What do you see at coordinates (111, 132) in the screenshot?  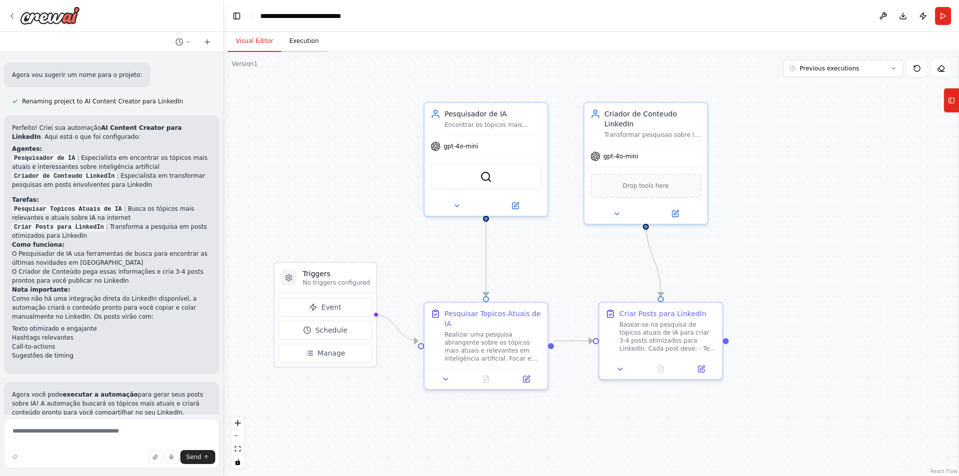 I see `p: Perfeito! Criei sua automação . Aqui está o que foi configurado:` at bounding box center [111, 132].